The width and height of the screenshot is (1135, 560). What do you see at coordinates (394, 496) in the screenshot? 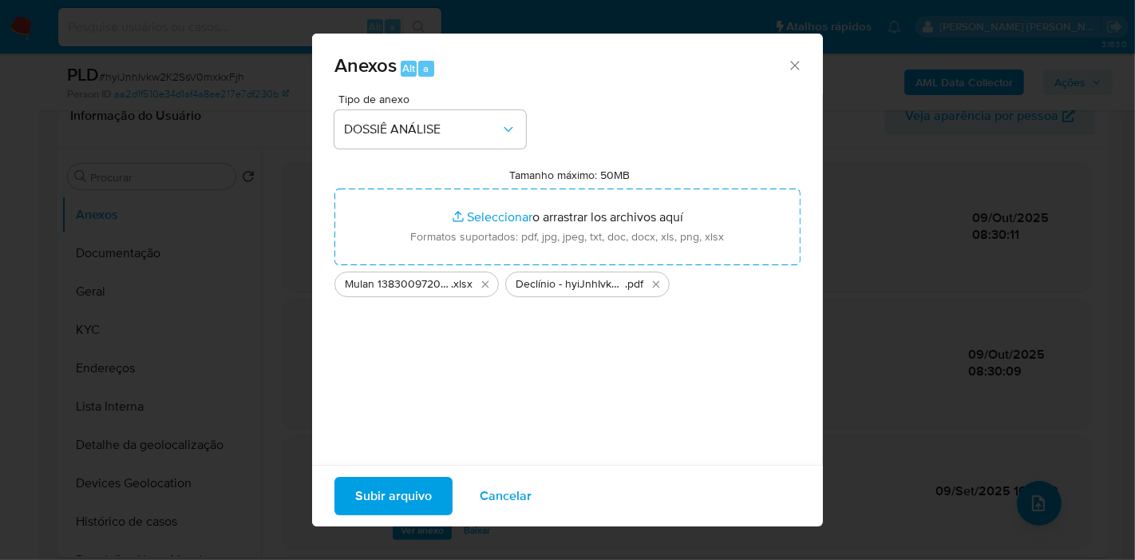
I see `button: Subir arquivo` at bounding box center [394, 496].